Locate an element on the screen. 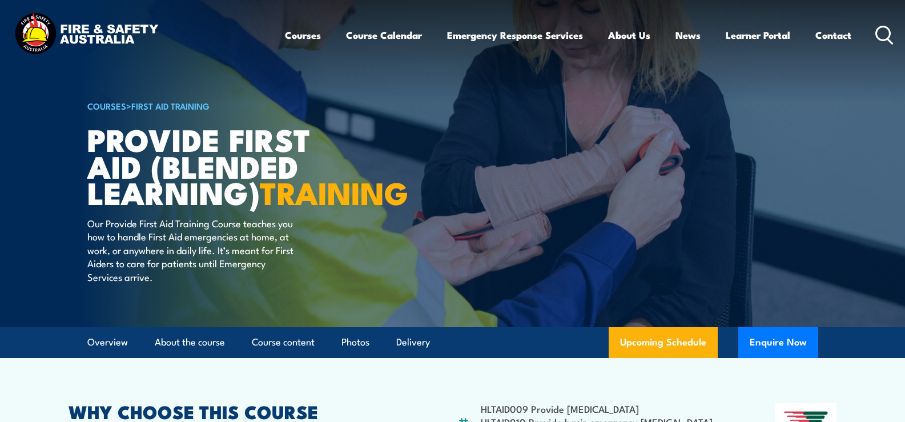 This screenshot has width=905, height=422. a: Learner Portal is located at coordinates (758, 35).